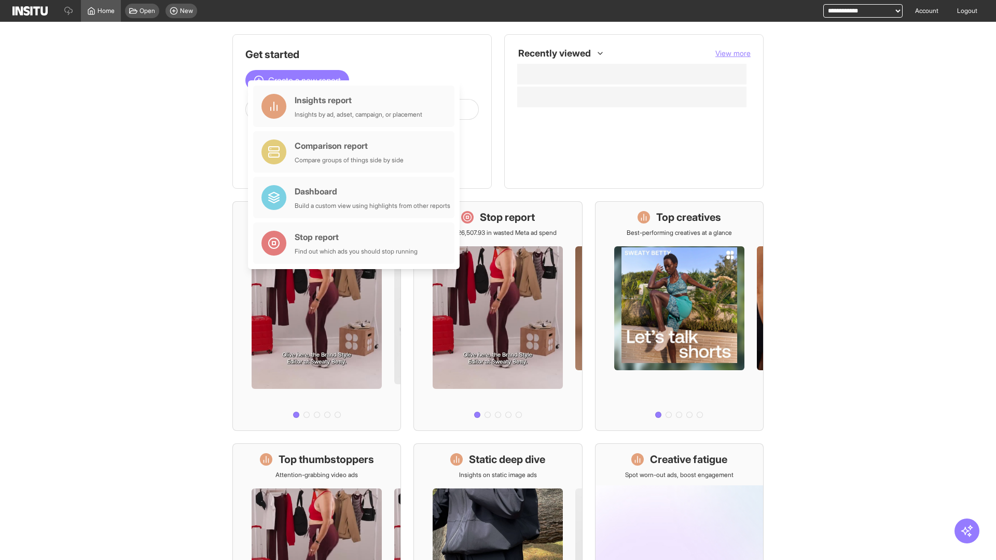 The image size is (996, 560). What do you see at coordinates (358, 100) in the screenshot?
I see `div: Insights report` at bounding box center [358, 100].